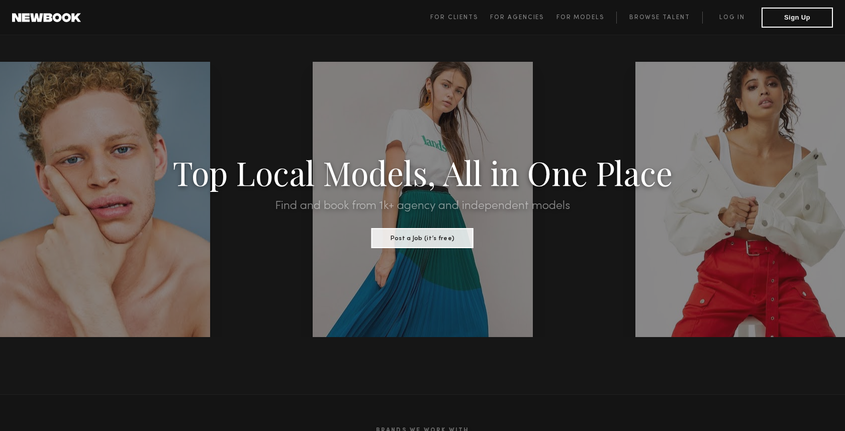  I want to click on h1: Top Local Models, All in One Place, so click(422, 172).